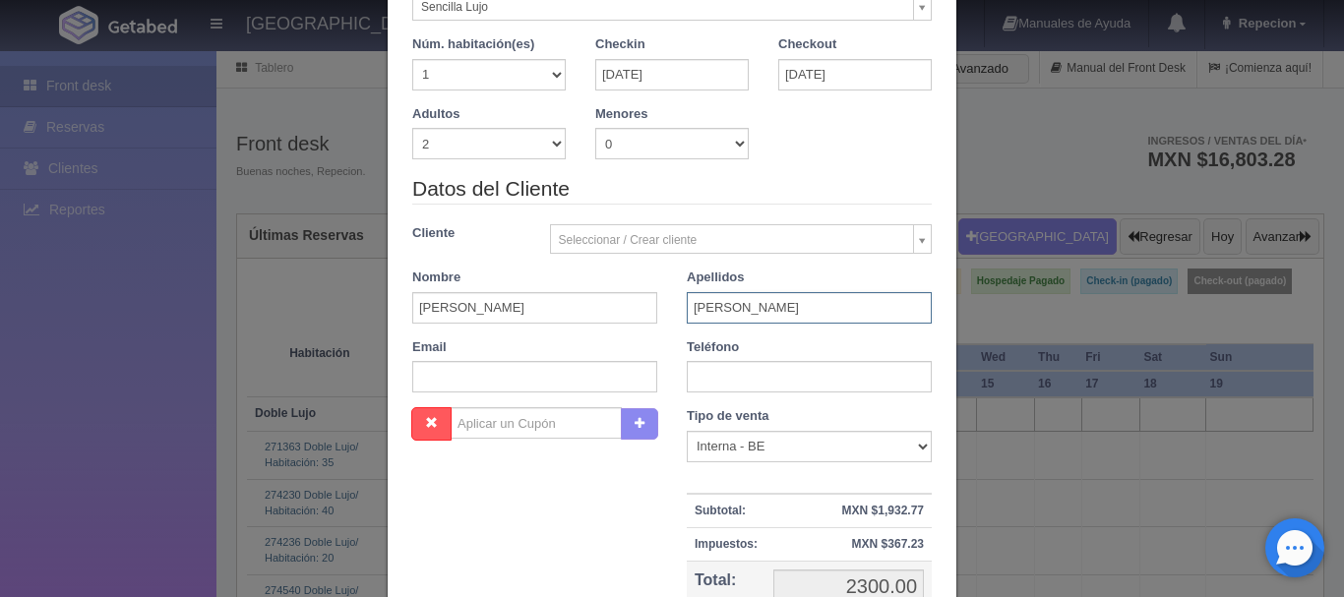  I want to click on th: Impuestos:, so click(726, 545).